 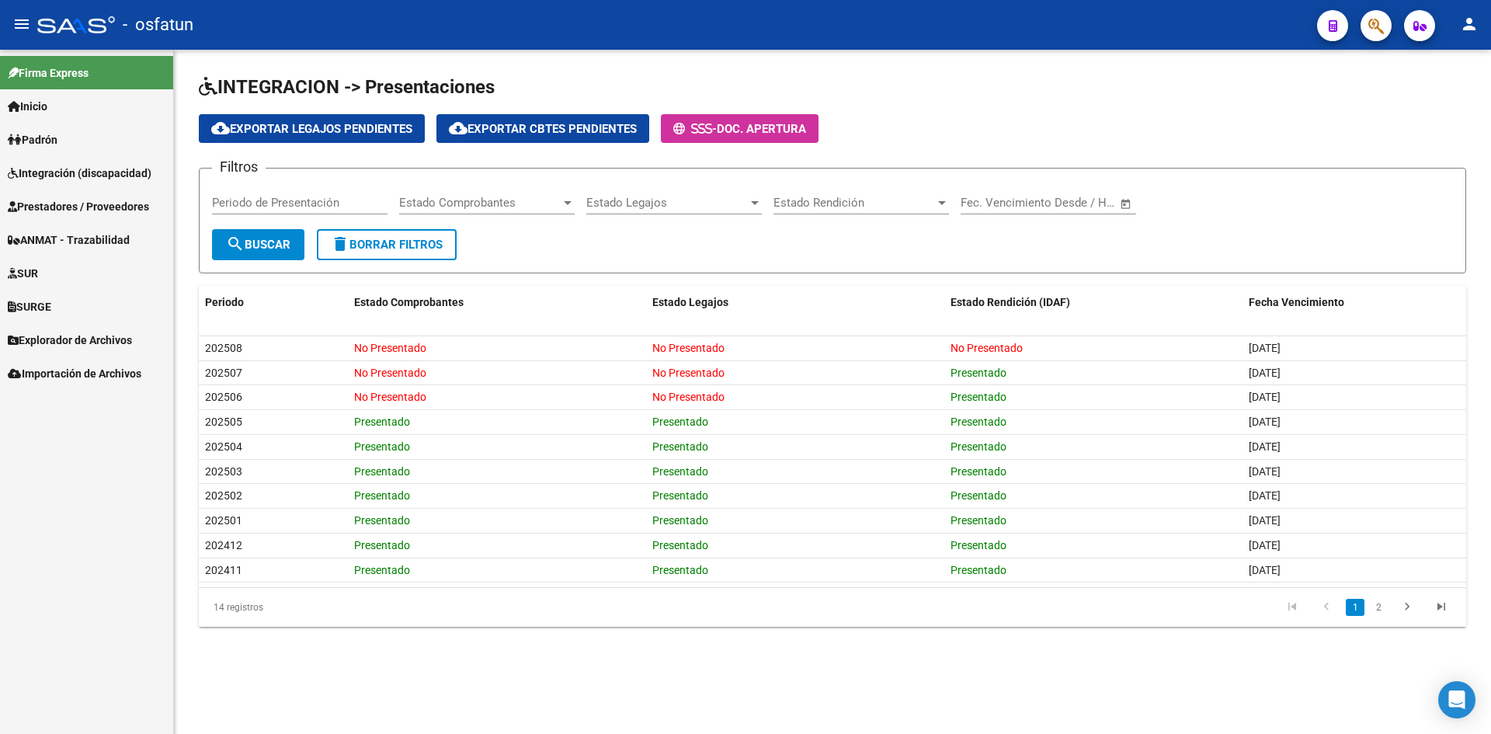 I want to click on span: 202508, so click(x=224, y=348).